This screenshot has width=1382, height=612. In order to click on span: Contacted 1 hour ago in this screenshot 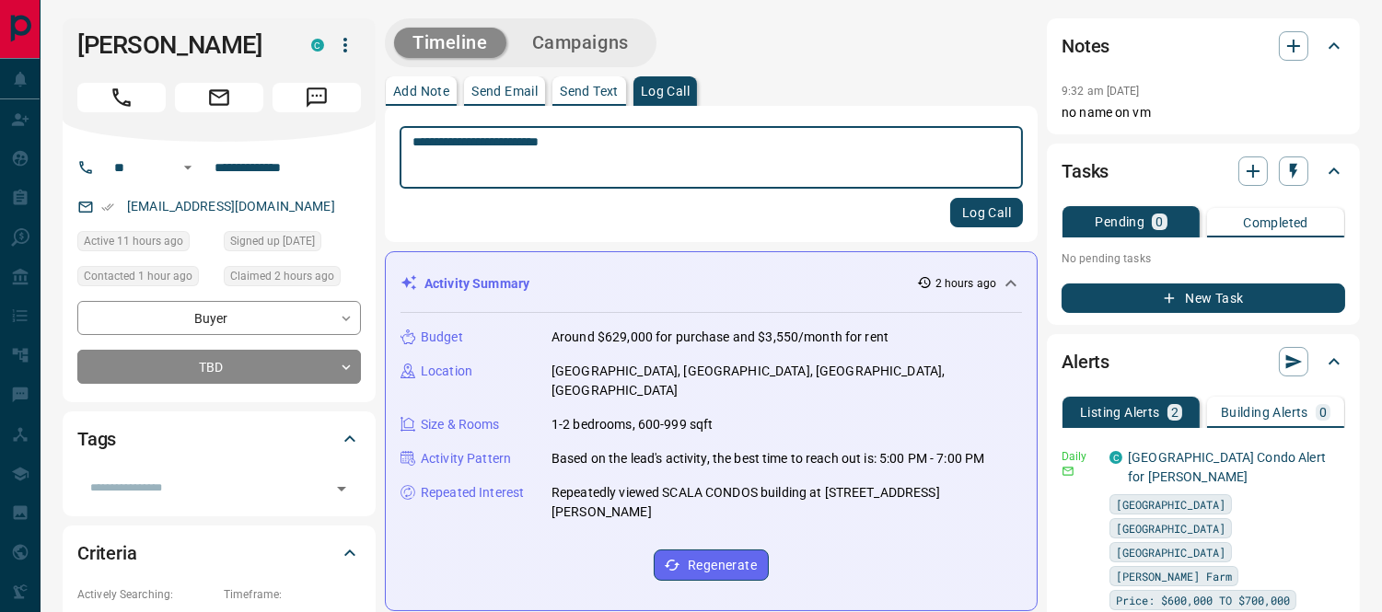, I will do `click(138, 276)`.